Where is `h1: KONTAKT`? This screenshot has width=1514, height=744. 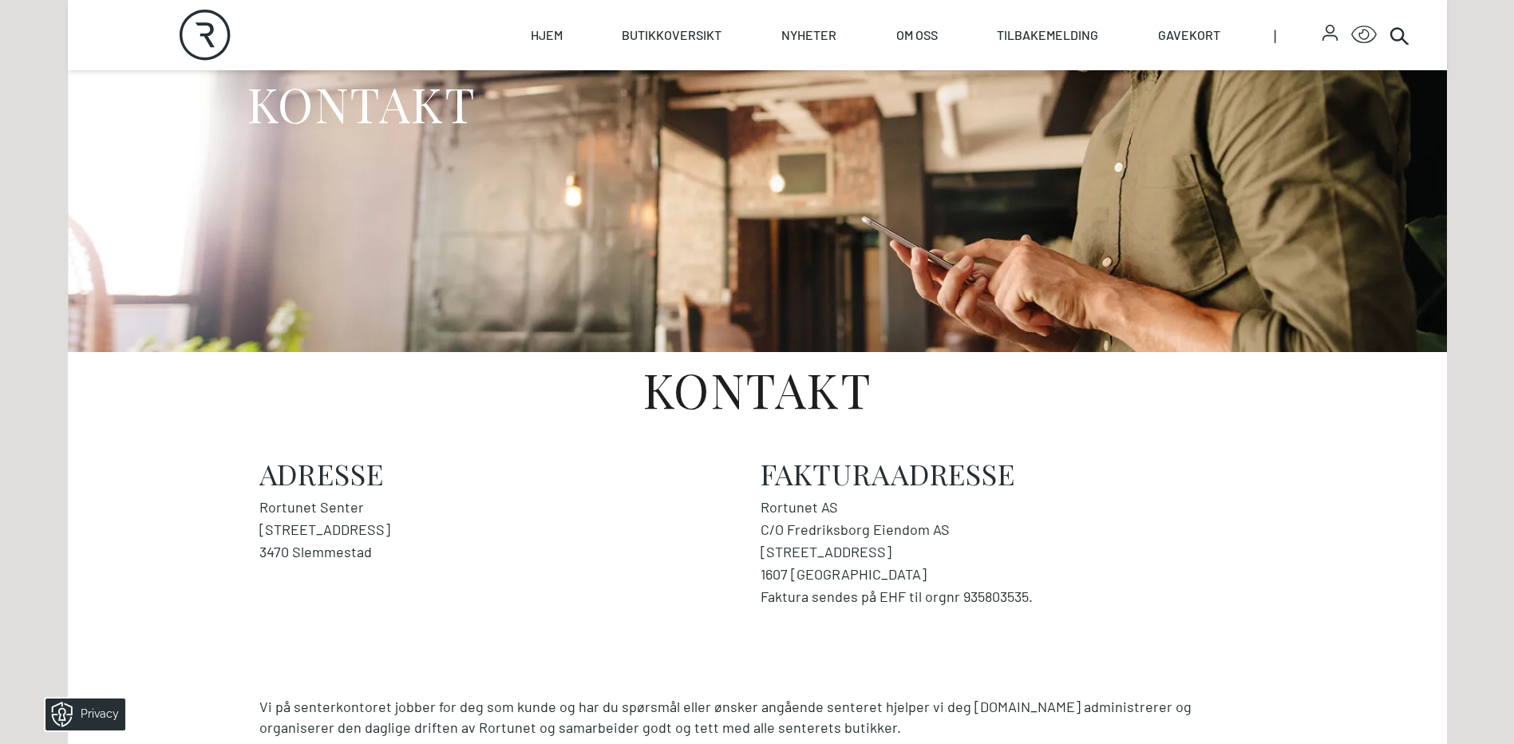 h1: KONTAKT is located at coordinates (362, 103).